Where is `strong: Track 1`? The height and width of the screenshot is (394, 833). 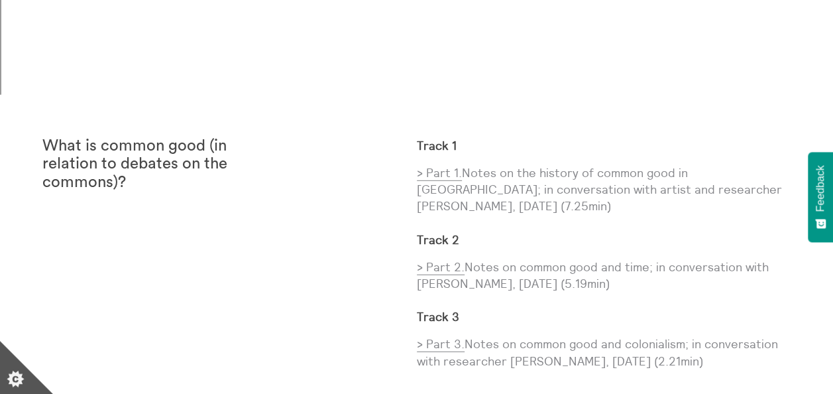 strong: Track 1 is located at coordinates (437, 145).